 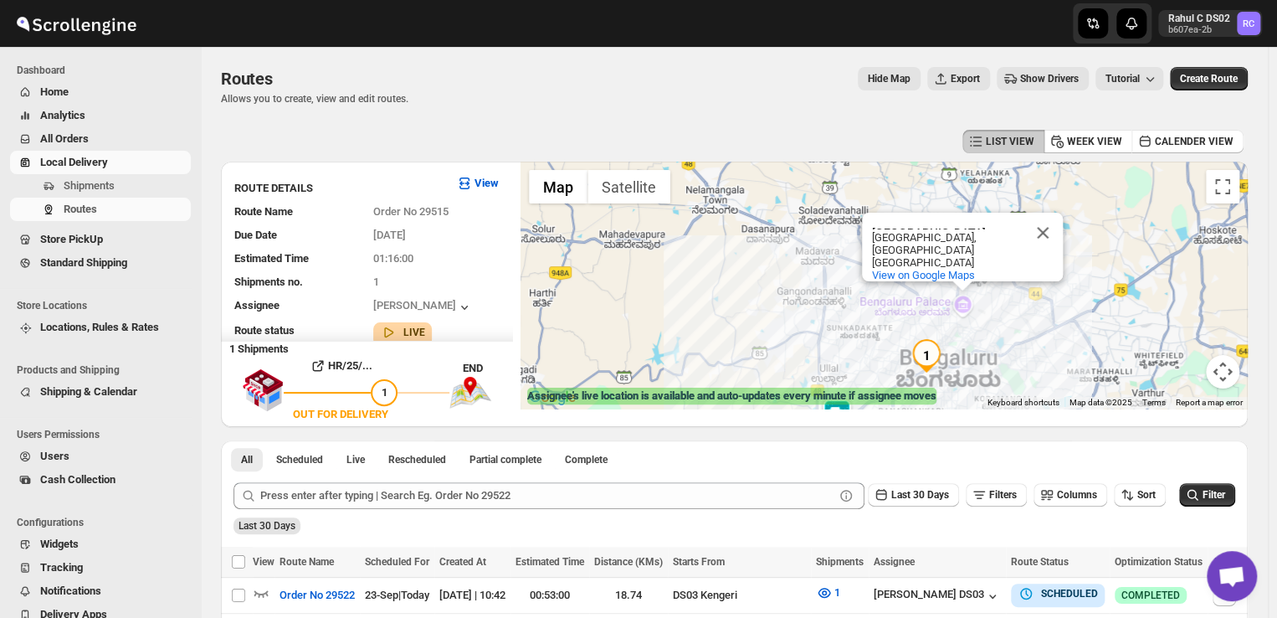 What do you see at coordinates (105, 70) in the screenshot?
I see `span: Dashboard` at bounding box center [105, 70].